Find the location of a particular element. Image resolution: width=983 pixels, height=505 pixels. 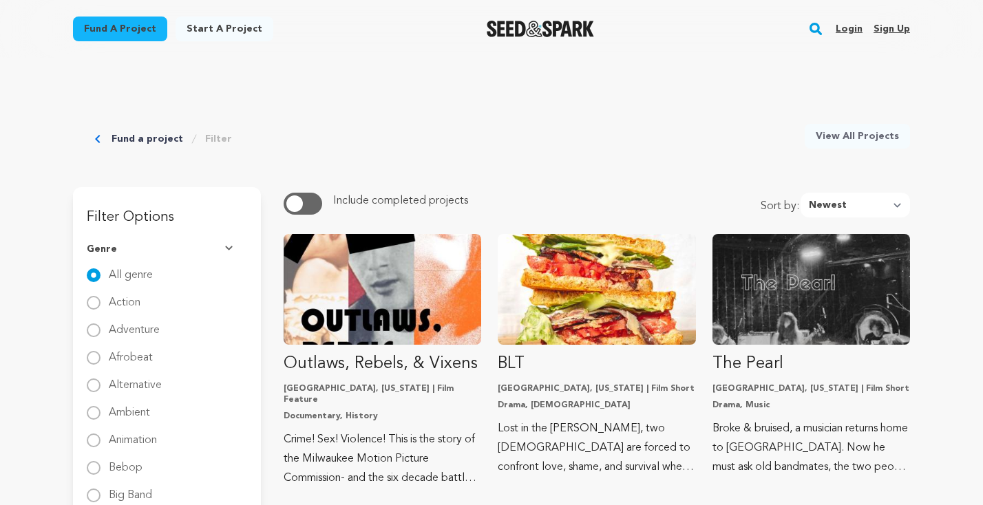

label: All genre is located at coordinates (131, 270).